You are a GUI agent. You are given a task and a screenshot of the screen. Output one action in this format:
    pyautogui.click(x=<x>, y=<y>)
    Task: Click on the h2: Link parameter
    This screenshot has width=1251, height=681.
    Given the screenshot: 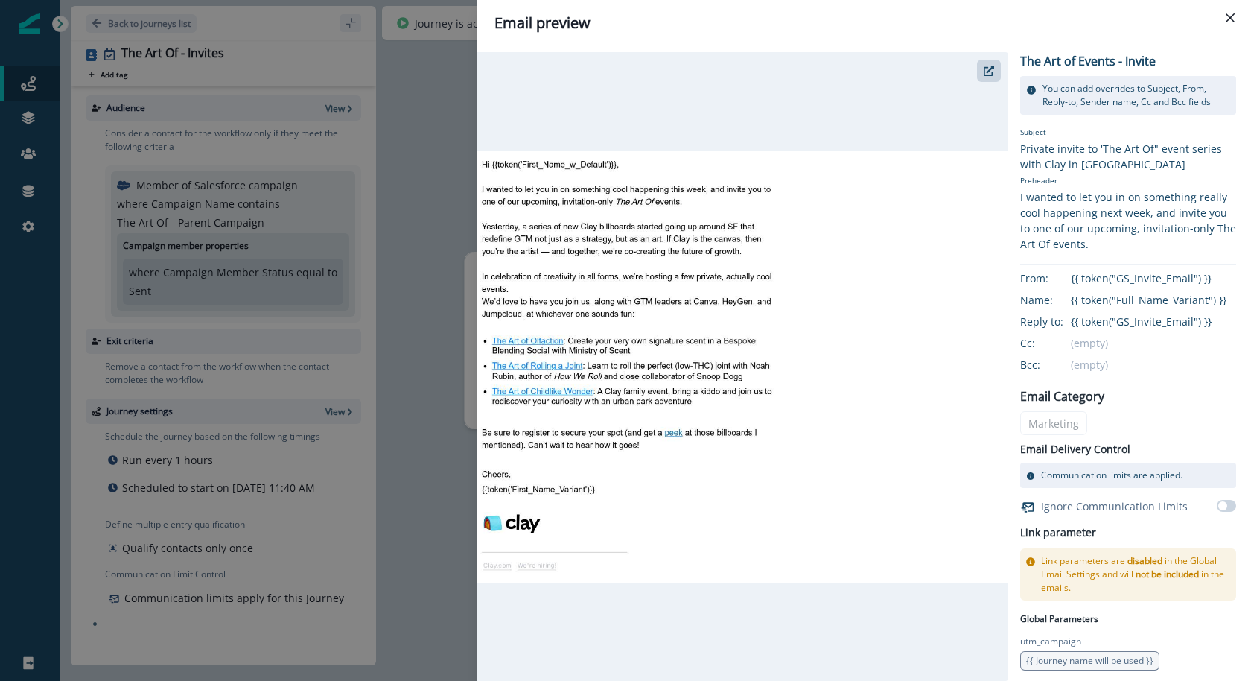 What is the action you would take?
    pyautogui.click(x=1058, y=532)
    